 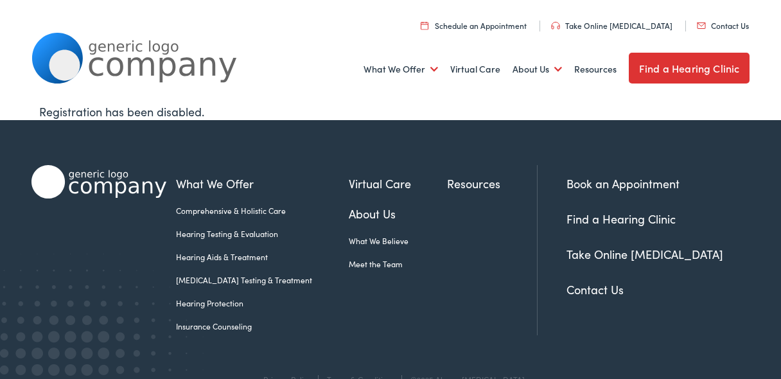 I want to click on a: Comprehensive & Holistic Care, so click(x=262, y=211).